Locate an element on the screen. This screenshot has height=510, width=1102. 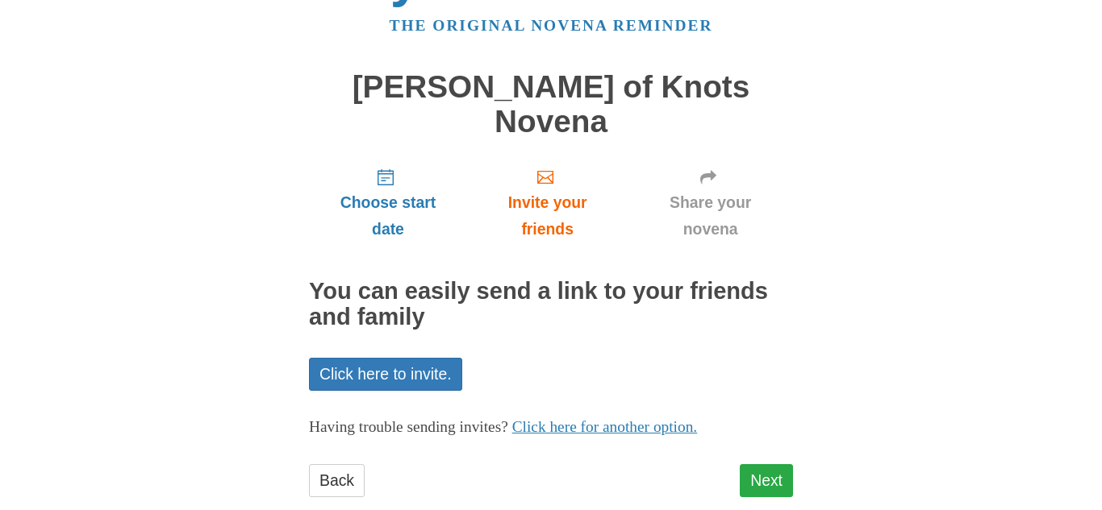
span: Having trouble sending invites? is located at coordinates (408, 427).